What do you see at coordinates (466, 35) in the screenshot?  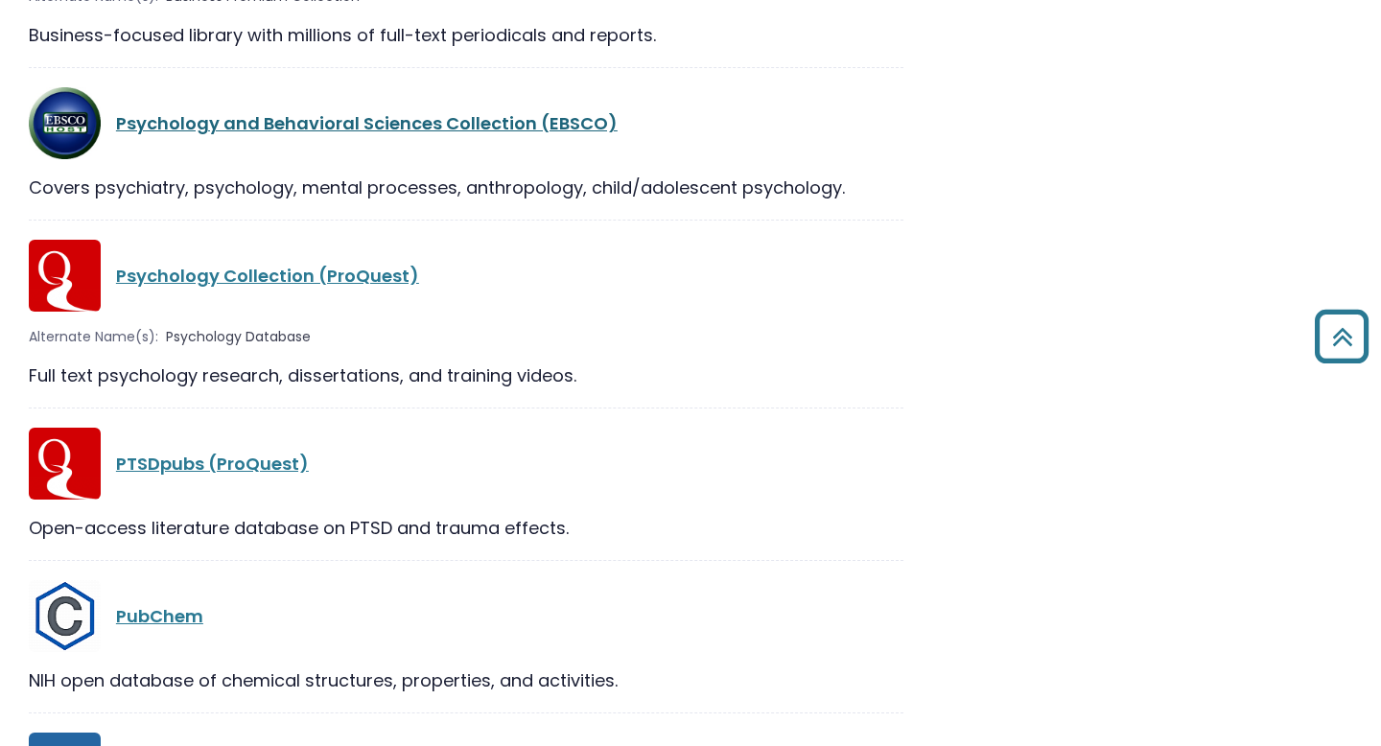 I see `div: Business-focused library with millions of full-text periodicals and reports.` at bounding box center [466, 35].